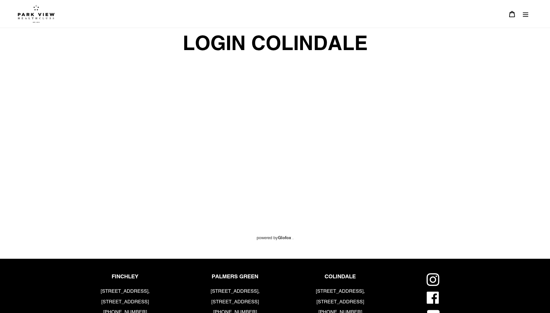 This screenshot has height=313, width=550. What do you see at coordinates (284, 238) in the screenshot?
I see `a: Glofox` at bounding box center [284, 238].